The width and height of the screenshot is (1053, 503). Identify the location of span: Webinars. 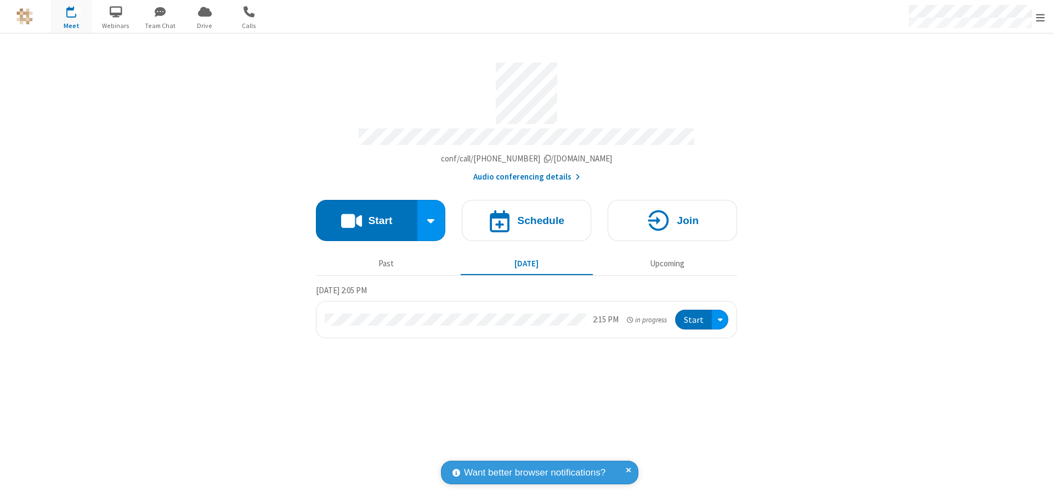
(116, 26).